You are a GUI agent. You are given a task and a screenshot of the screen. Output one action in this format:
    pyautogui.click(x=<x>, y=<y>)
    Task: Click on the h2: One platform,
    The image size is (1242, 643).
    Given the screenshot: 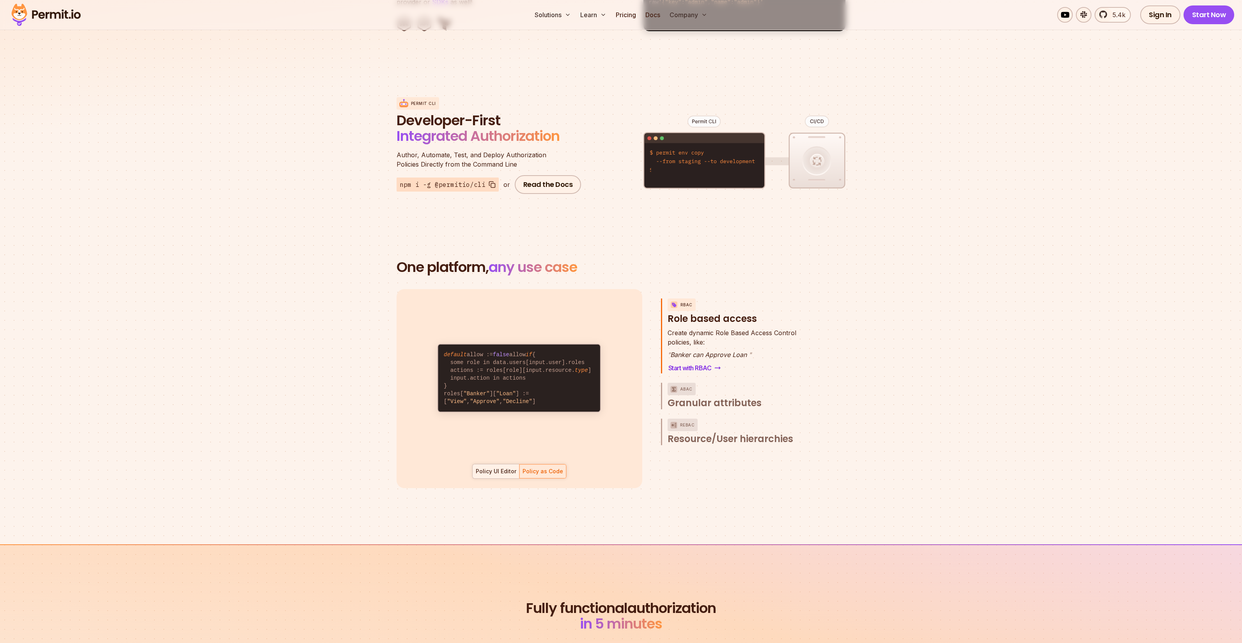 What is the action you would take?
    pyautogui.click(x=621, y=267)
    